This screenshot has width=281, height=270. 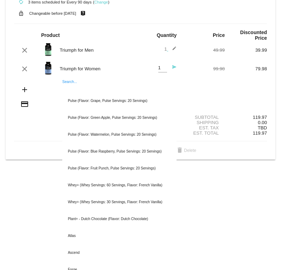 What do you see at coordinates (98, 50) in the screenshot?
I see `div: Triumph for Men` at bounding box center [98, 50].